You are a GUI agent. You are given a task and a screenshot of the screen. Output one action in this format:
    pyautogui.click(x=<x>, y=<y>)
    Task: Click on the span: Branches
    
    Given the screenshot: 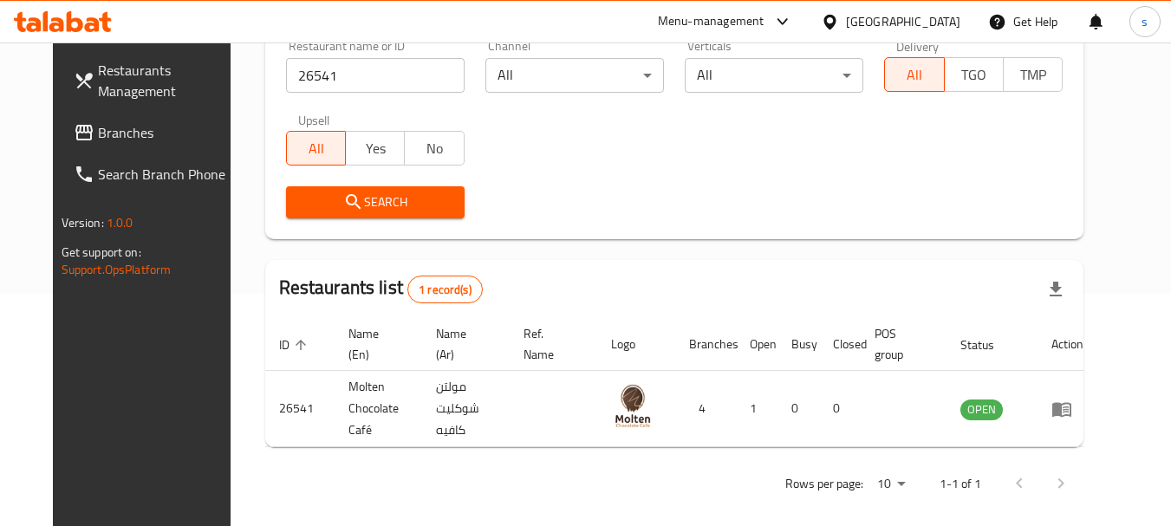 What is the action you would take?
    pyautogui.click(x=166, y=133)
    